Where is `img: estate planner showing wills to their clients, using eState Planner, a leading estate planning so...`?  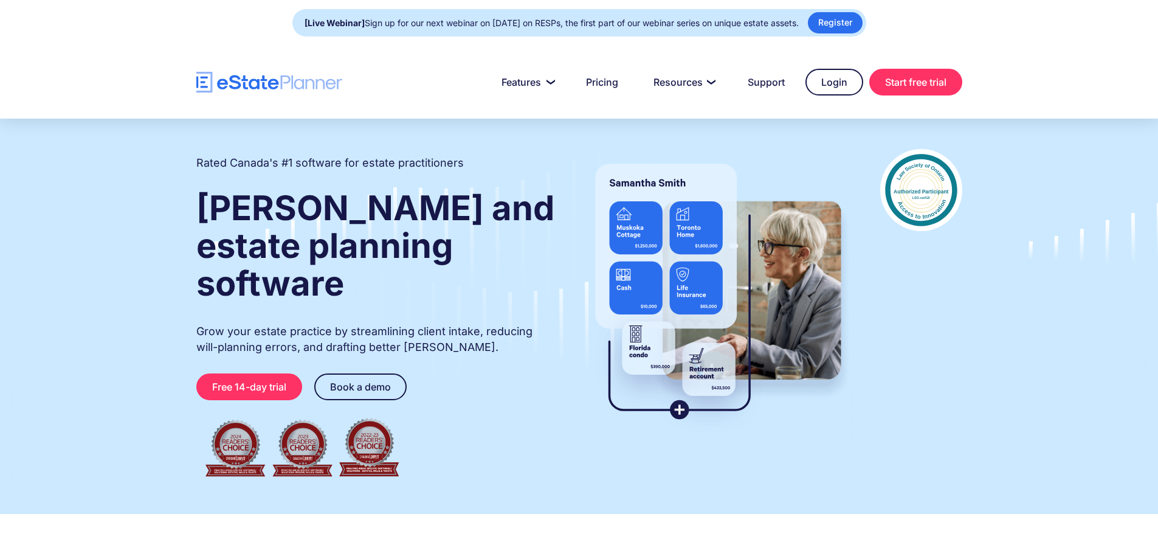
img: estate planner showing wills to their clients, using eState Planner, a leading estate planning so... is located at coordinates (718, 292).